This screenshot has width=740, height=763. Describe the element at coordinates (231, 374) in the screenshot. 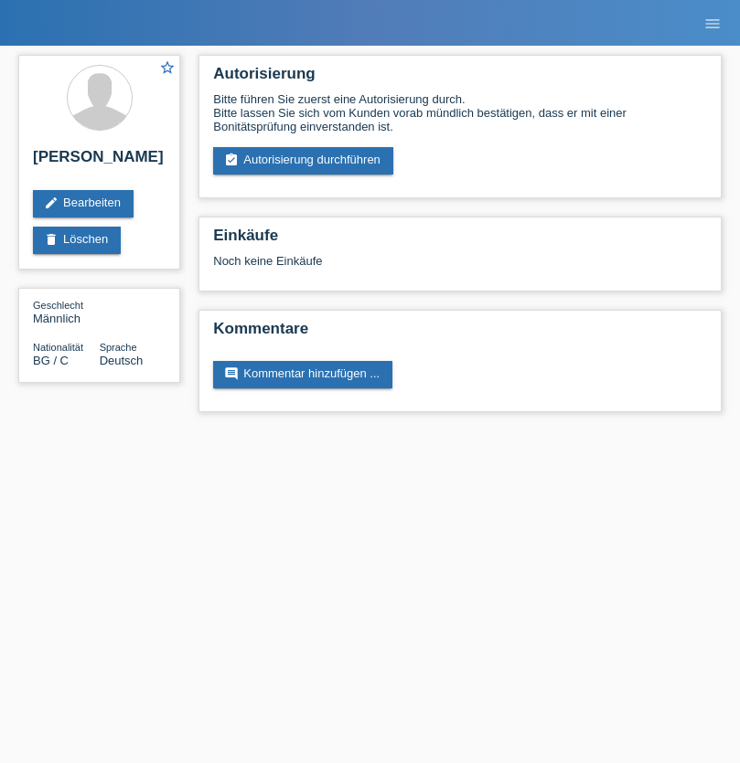

I see `i: comment` at that location.